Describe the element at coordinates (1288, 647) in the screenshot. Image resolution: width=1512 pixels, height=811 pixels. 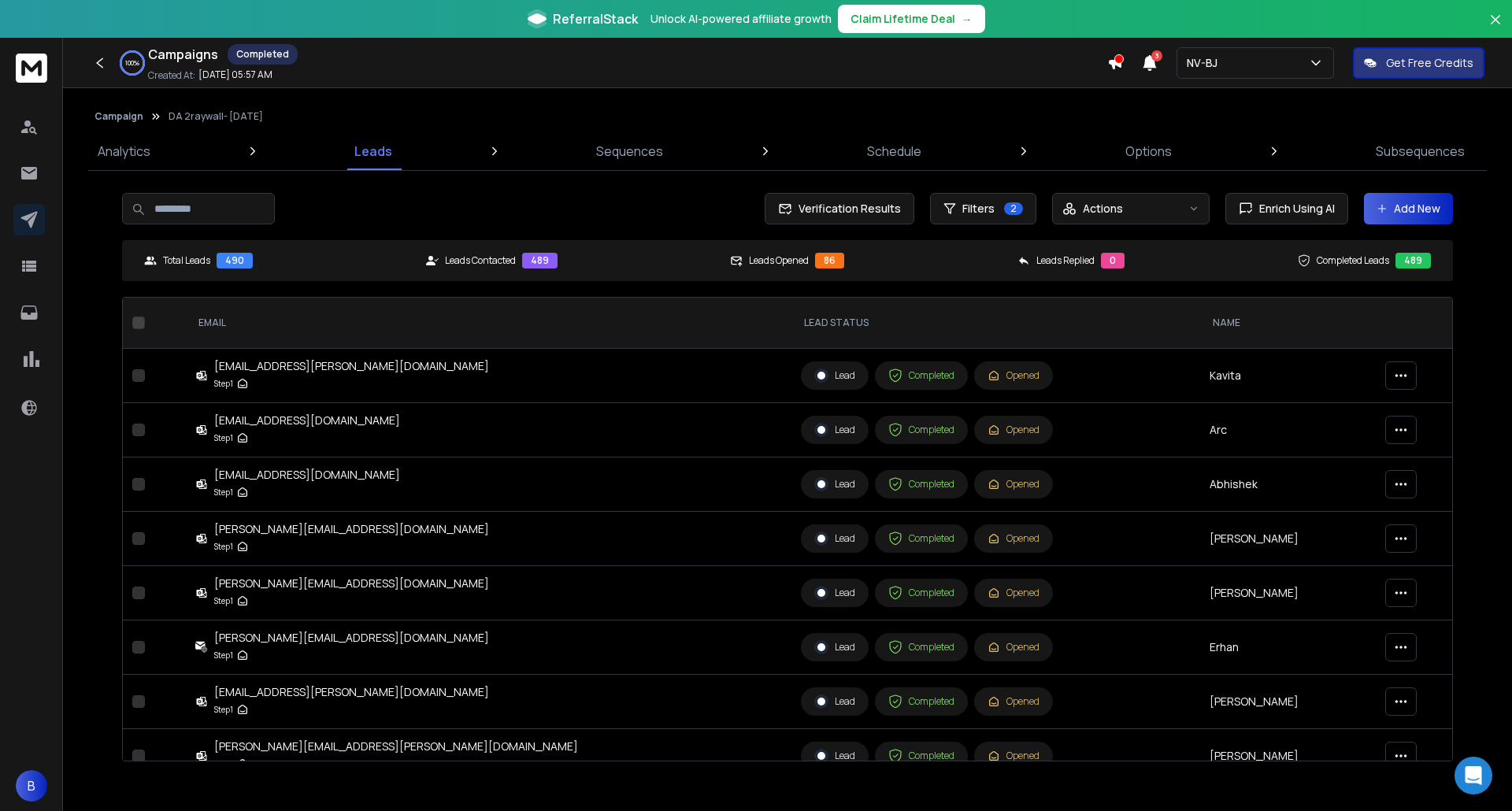
I see `td: Erhan` at that location.